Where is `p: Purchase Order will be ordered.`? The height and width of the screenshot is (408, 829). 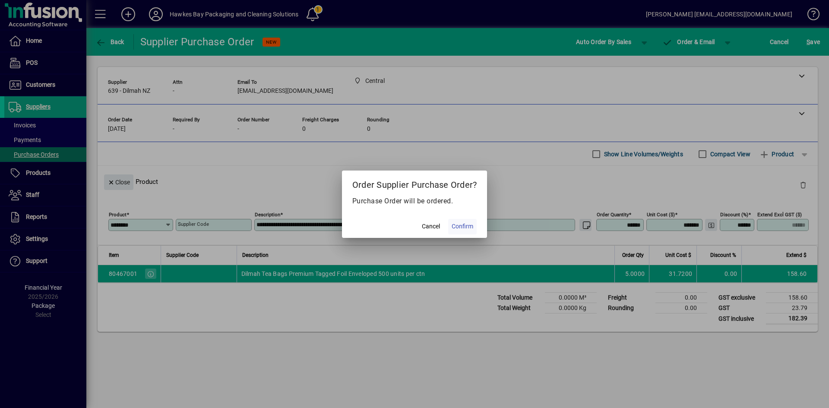
p: Purchase Order will be ordered. is located at coordinates (414, 201).